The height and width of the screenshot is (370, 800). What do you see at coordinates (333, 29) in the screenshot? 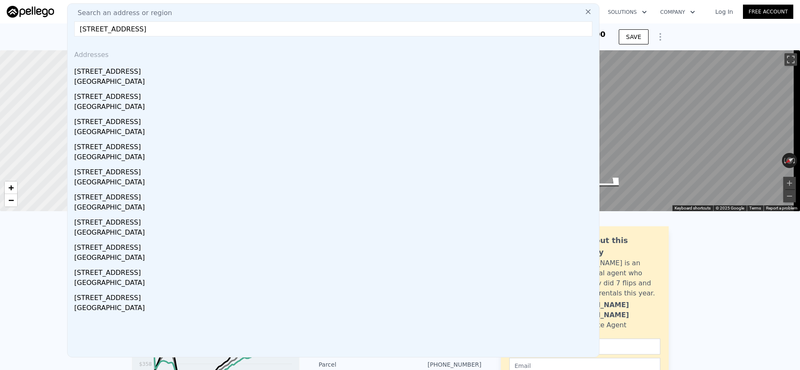
I see `input: Enter an address, city, region, neighborhood or zip code` at bounding box center [333, 29].